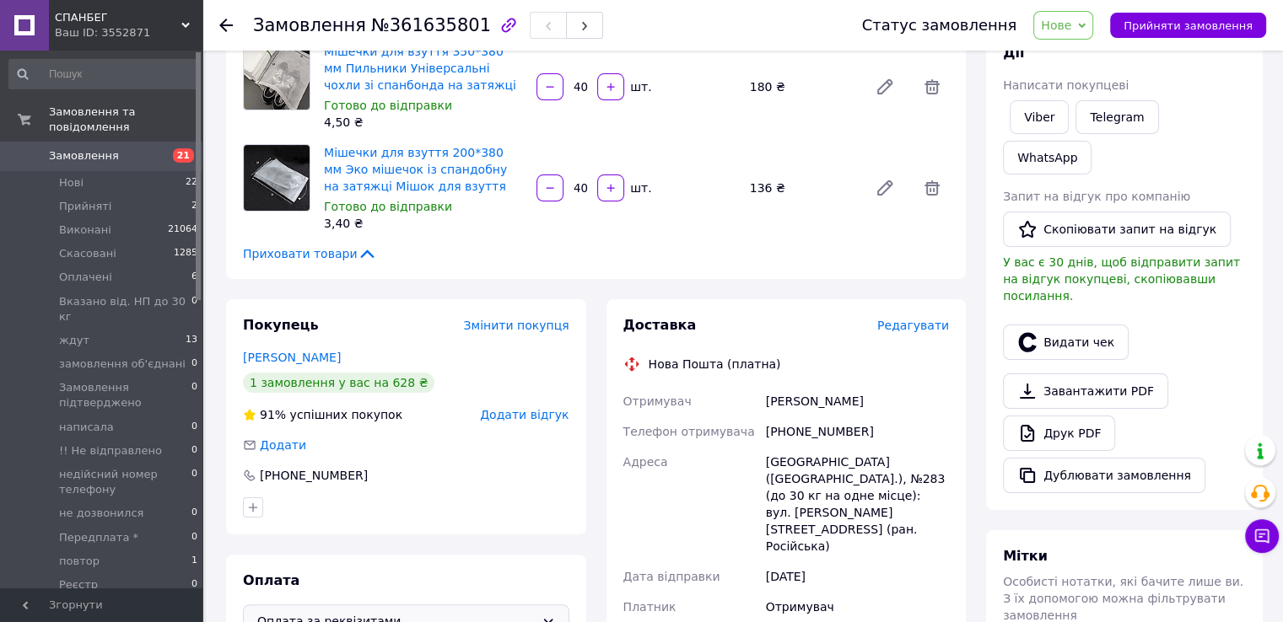 The width and height of the screenshot is (1283, 622). Describe the element at coordinates (277, 77) in the screenshot. I see `img: Мiшечки для взуття 350*380 мм Пильники Універсальні чохли зі спанбонда на затяжці` at that location.